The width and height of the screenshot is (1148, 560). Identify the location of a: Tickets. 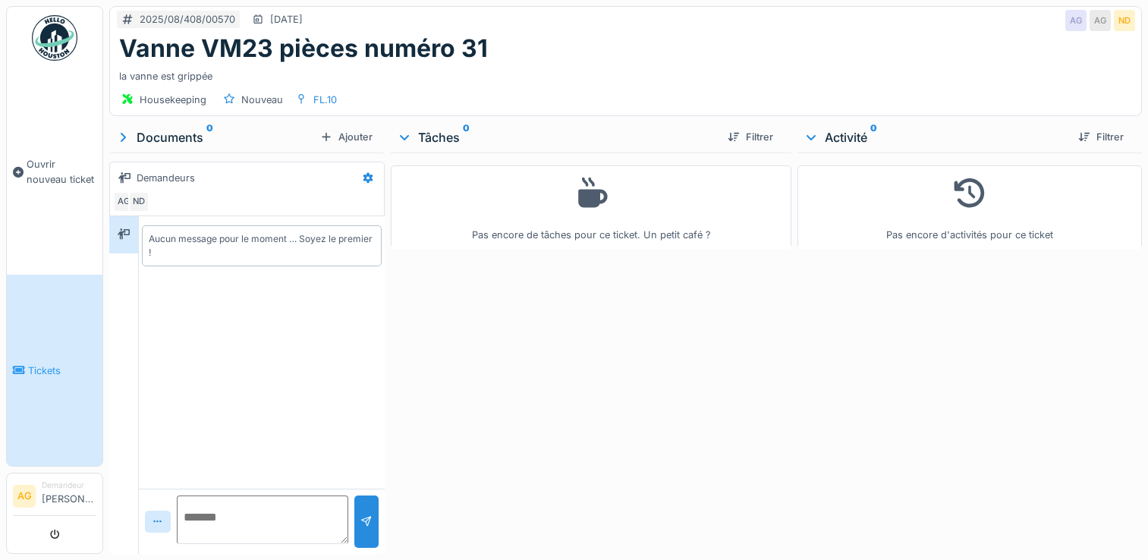
(55, 370).